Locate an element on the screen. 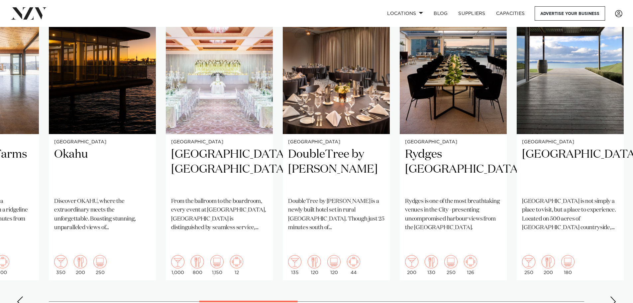  div: 180 is located at coordinates (568, 265).